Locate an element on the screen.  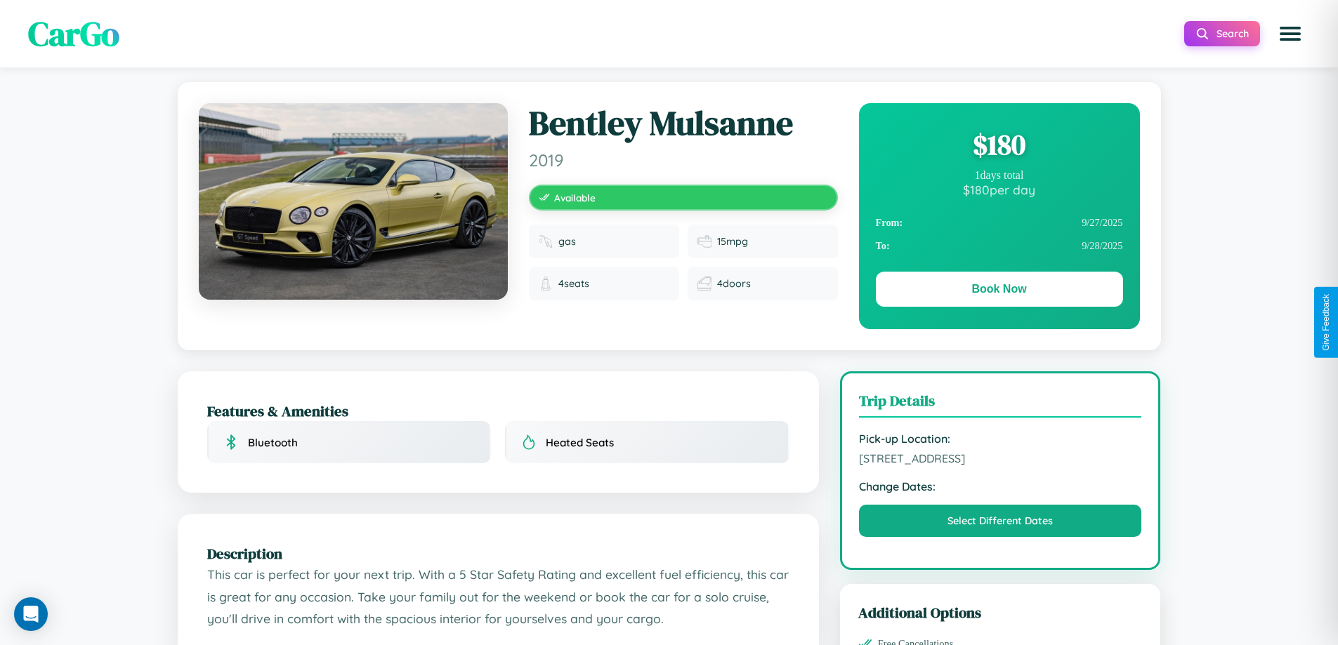
div: Give Feedback is located at coordinates (1326, 322).